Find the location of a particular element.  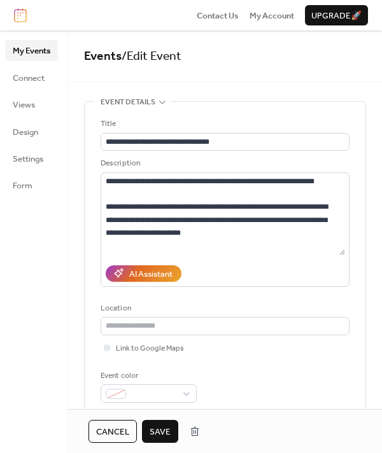

span: Views is located at coordinates (24, 105).